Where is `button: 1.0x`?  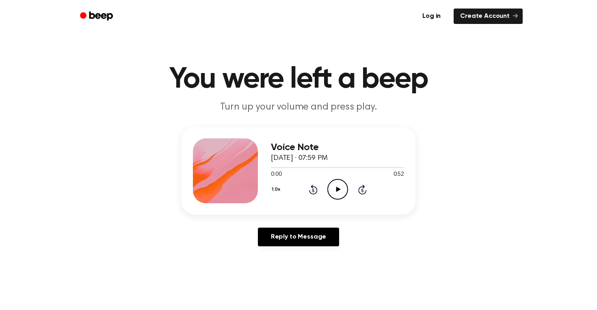
button: 1.0x is located at coordinates (277, 190).